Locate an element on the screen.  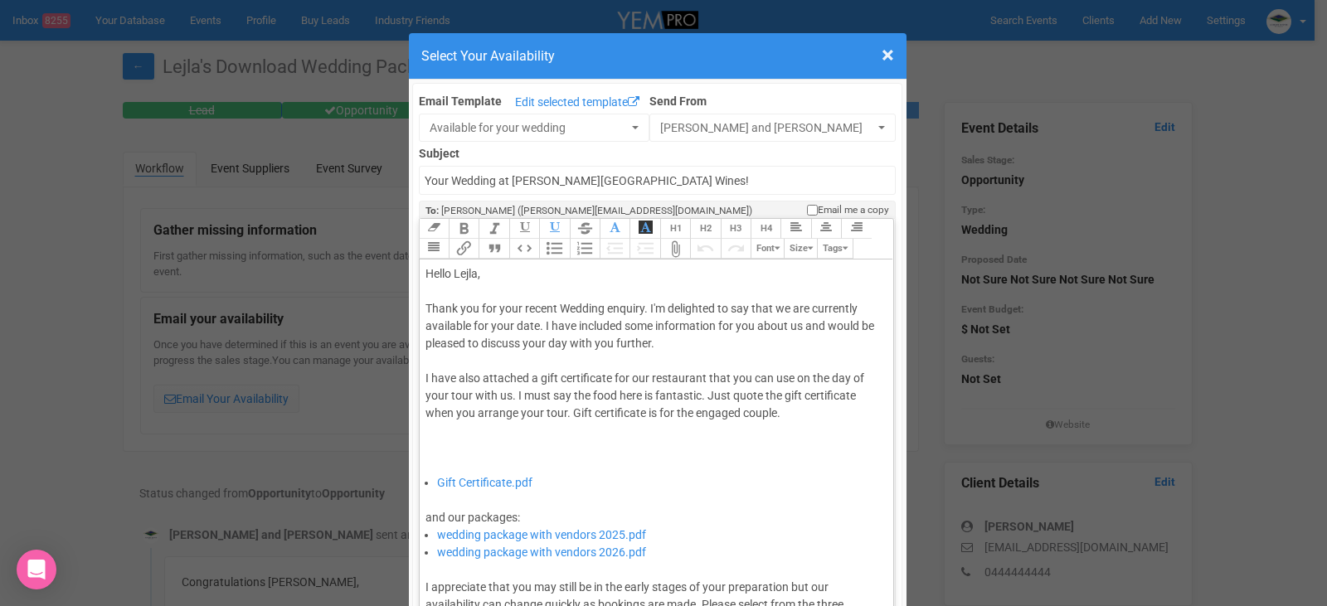
div: and our packages: is located at coordinates (654, 509).